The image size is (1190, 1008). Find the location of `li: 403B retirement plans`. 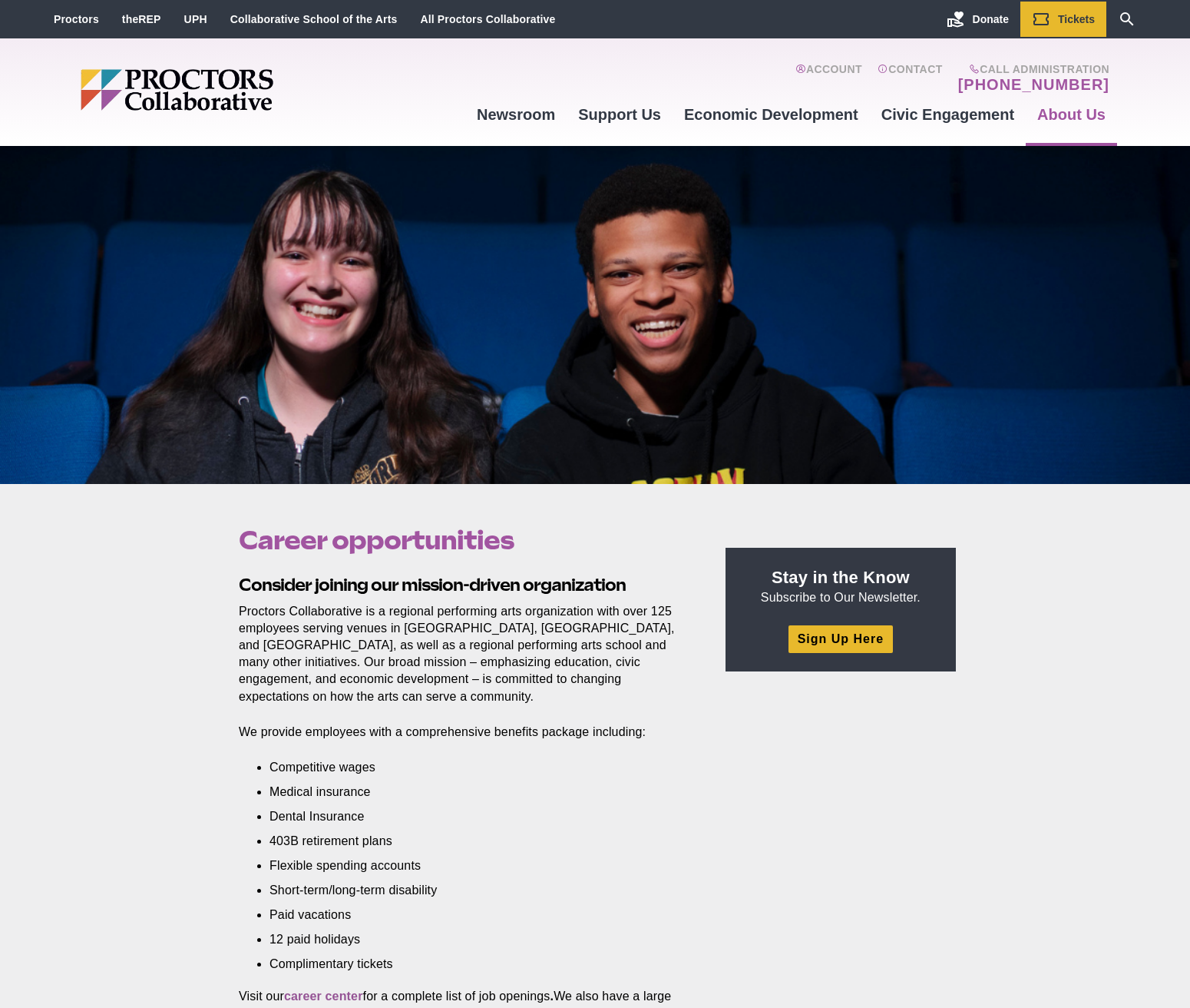

li: 403B retirement plans is located at coordinates (469, 841).